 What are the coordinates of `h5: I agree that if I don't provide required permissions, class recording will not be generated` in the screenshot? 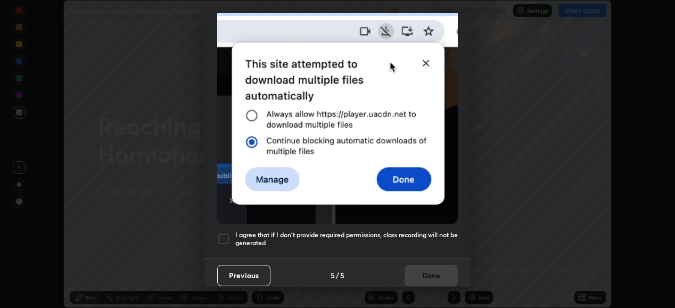 It's located at (347, 239).